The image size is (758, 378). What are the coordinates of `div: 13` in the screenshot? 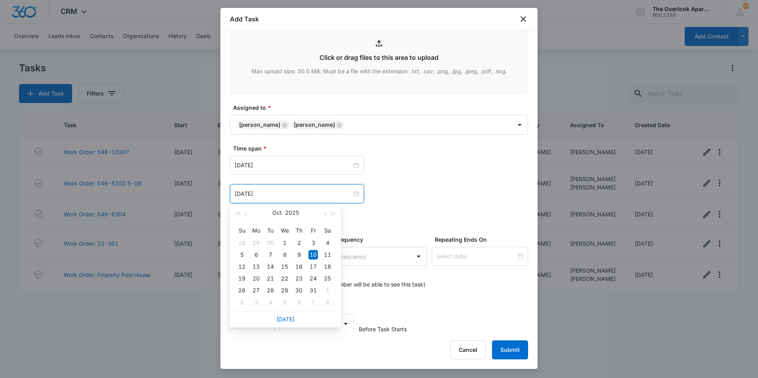 It's located at (256, 267).